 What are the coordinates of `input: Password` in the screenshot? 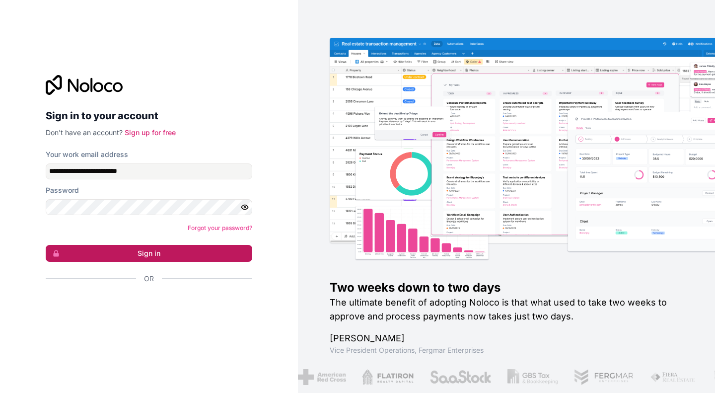 It's located at (149, 207).